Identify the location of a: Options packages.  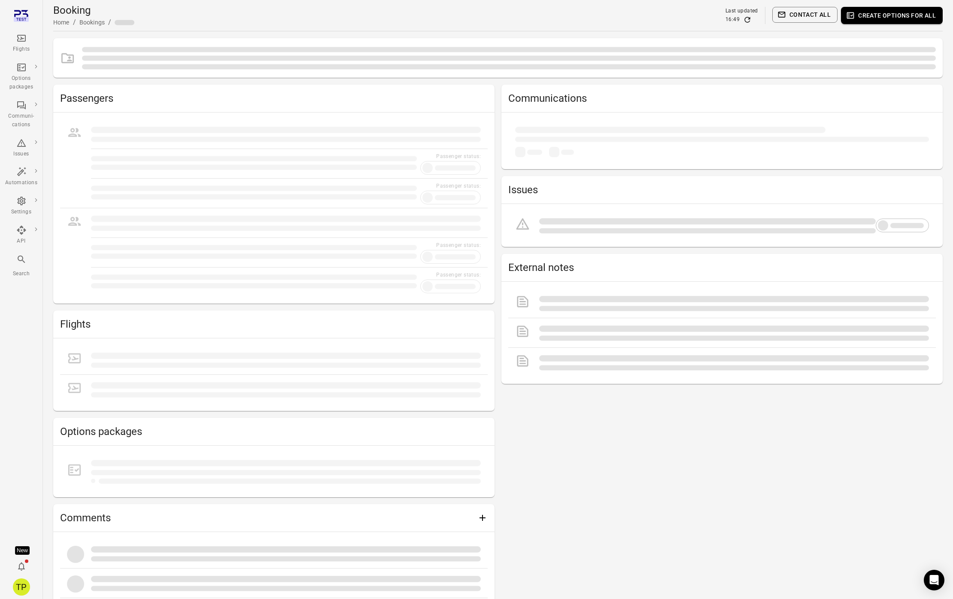
(21, 77).